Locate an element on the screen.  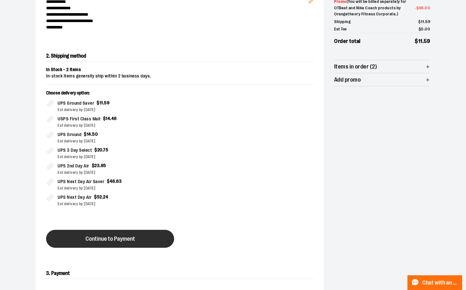
span: 0 is located at coordinates (422, 29).